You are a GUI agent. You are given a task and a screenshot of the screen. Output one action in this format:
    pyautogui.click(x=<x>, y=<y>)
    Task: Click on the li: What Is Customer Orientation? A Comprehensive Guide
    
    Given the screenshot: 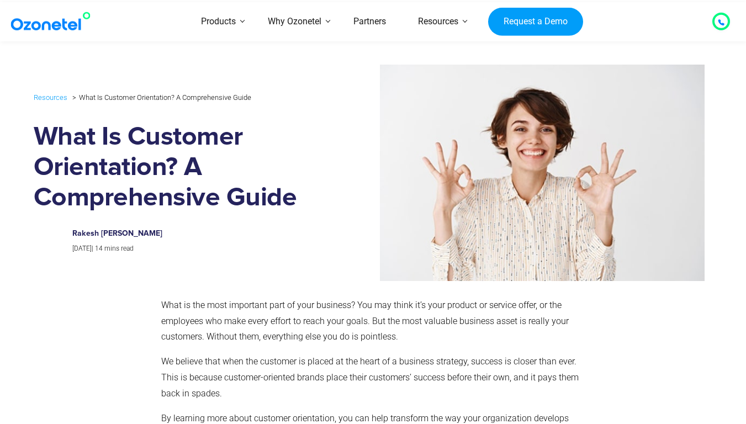 What is the action you would take?
    pyautogui.click(x=160, y=97)
    